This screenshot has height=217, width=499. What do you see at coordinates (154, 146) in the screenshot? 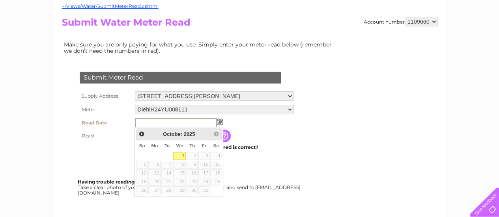
I see `span: Monday` at bounding box center [154, 146].